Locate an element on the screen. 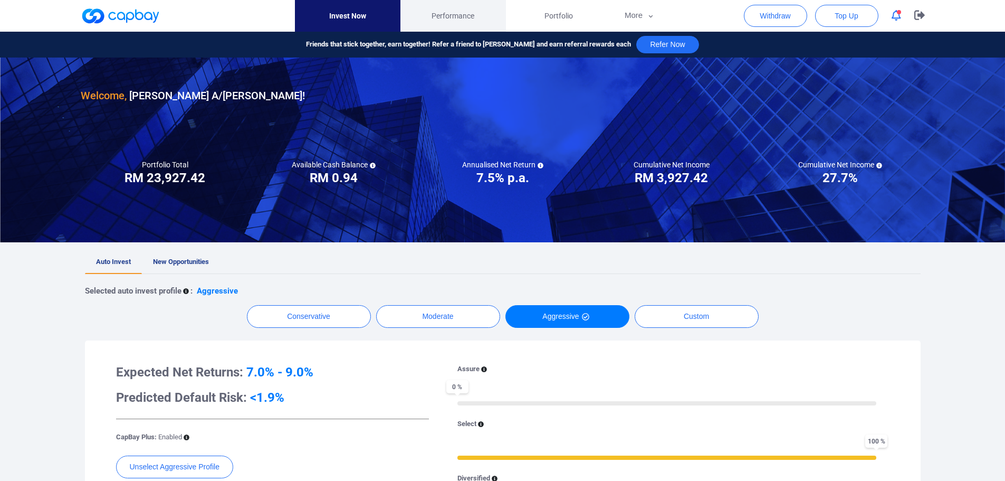  span: Auto Invest is located at coordinates (113, 261).